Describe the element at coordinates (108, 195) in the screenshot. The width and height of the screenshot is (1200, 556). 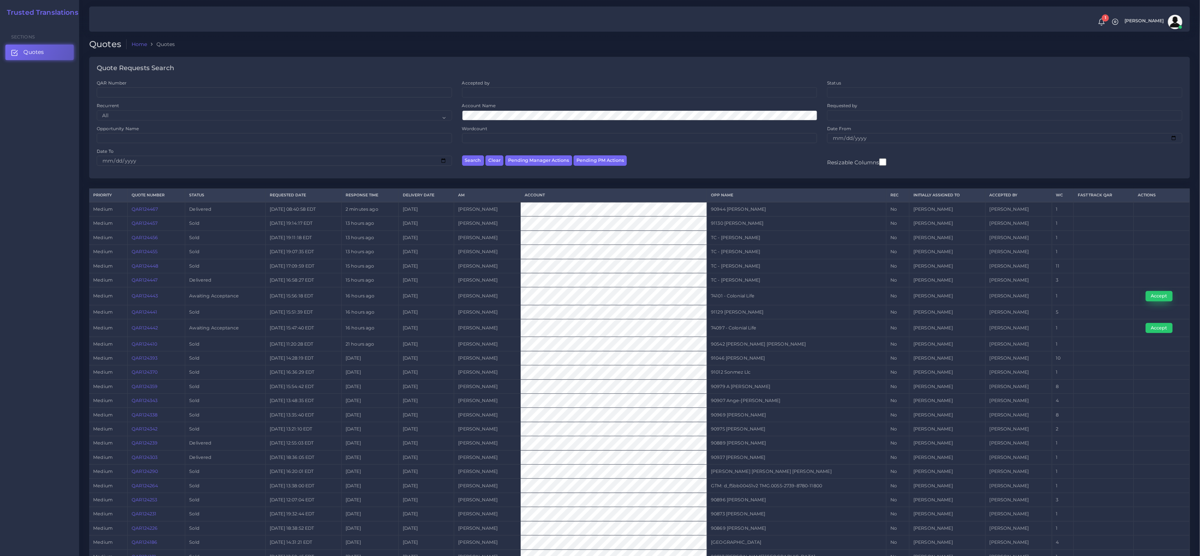
I see `th: Priority` at that location.